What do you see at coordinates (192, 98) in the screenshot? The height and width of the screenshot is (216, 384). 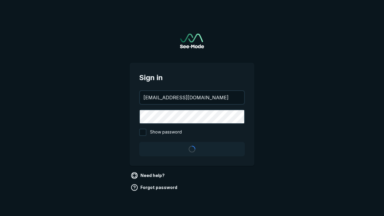 I see `input: your@email.com` at bounding box center [192, 98].